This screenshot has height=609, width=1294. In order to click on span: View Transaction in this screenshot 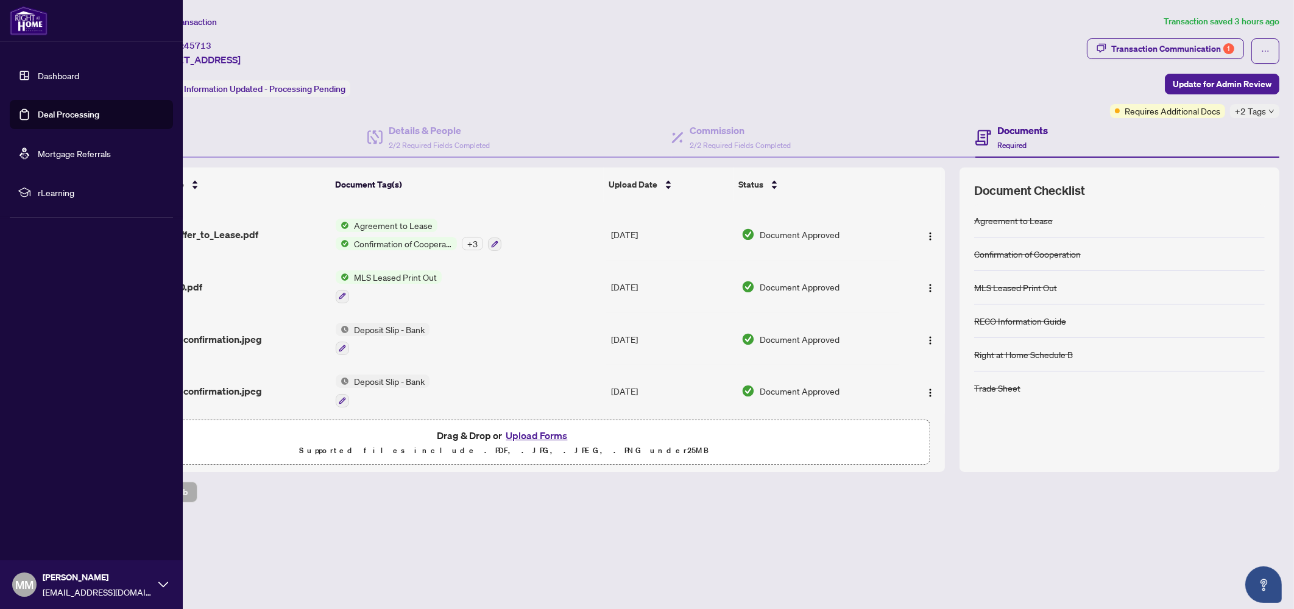, I will do `click(184, 22)`.